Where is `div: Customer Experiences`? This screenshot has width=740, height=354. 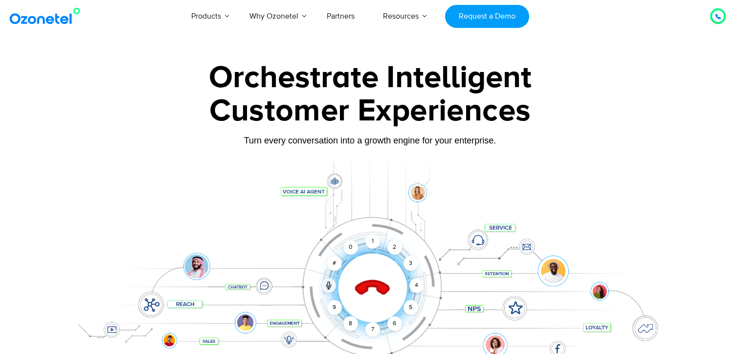 div: Customer Experiences is located at coordinates (370, 111).